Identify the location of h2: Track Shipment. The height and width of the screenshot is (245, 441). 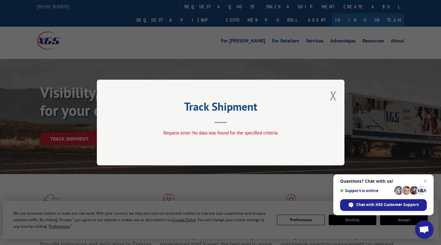
(221, 108).